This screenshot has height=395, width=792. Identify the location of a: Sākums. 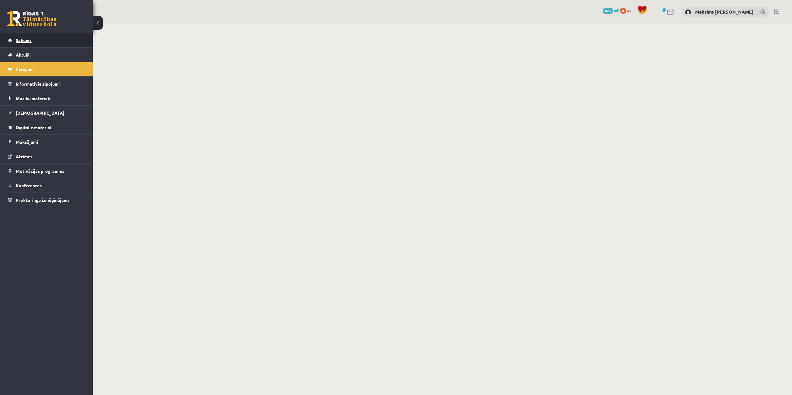
(46, 40).